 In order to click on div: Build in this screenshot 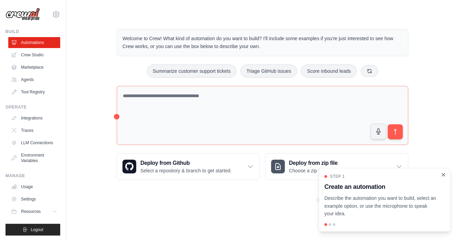, I will do `click(33, 32)`.